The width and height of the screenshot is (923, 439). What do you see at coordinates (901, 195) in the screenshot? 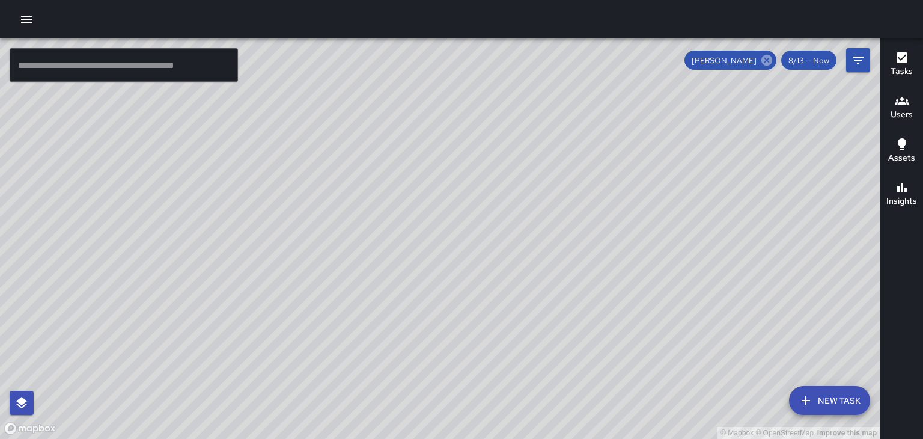
I see `button: Insights` at bounding box center [901, 195].